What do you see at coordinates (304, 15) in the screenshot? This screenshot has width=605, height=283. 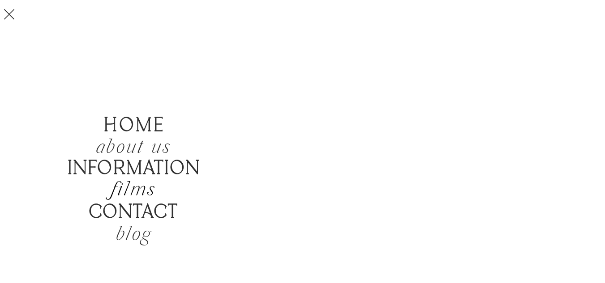 I see `h1: cw` at bounding box center [304, 15].